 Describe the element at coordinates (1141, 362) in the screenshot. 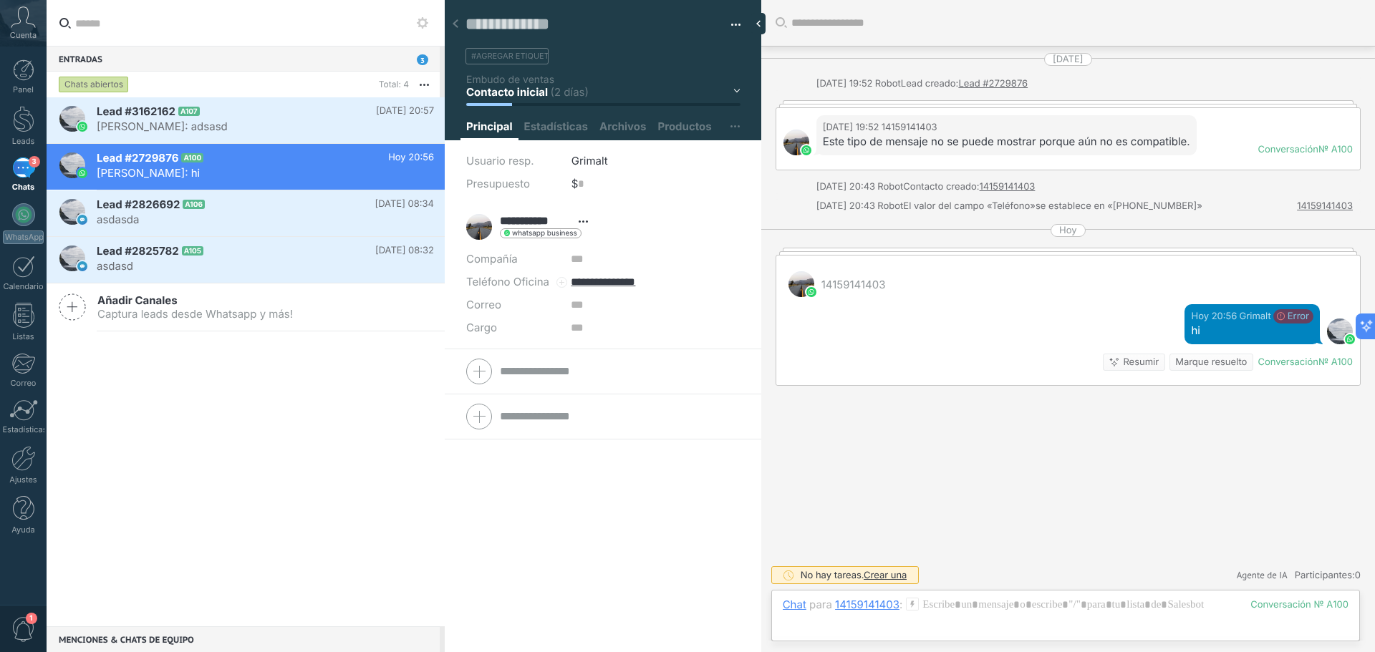

I see `div: Resumir` at that location.